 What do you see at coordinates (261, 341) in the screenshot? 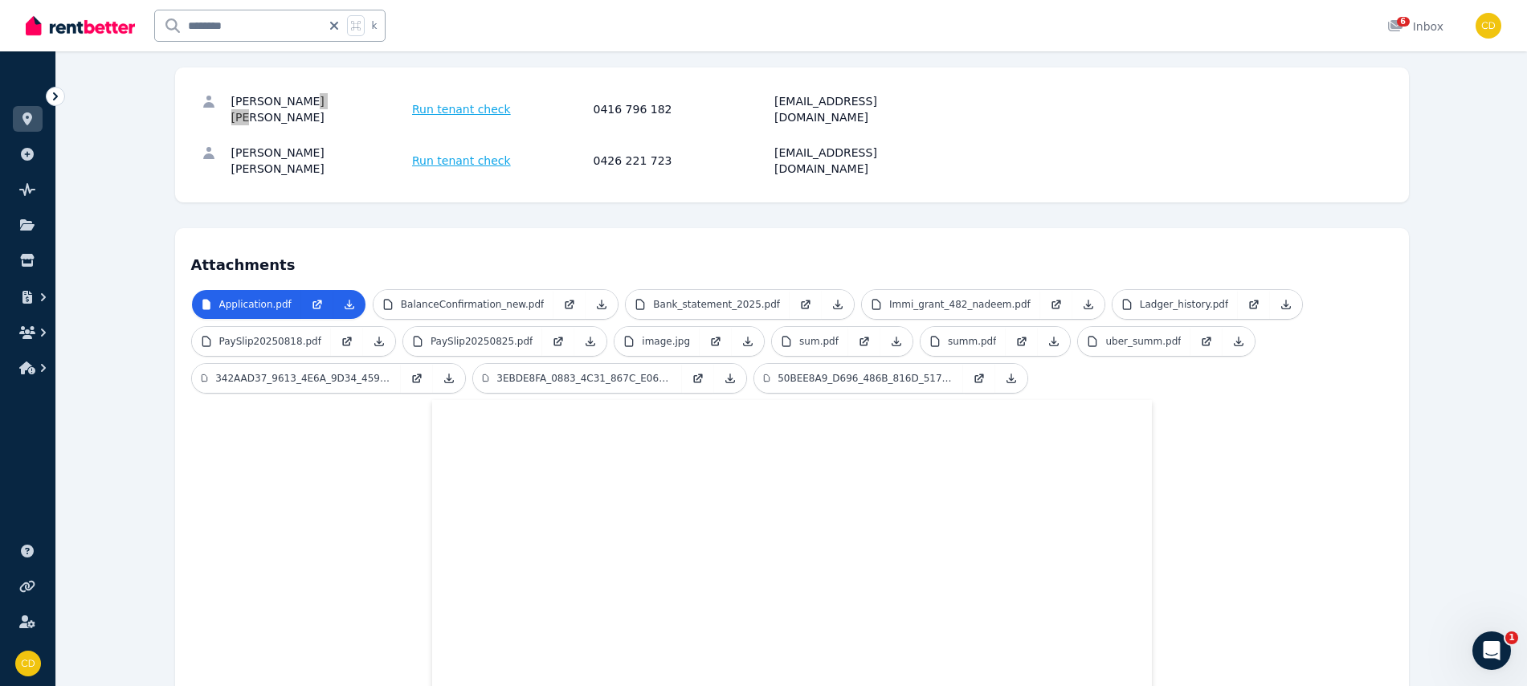
I see `a: PaySlip20250818.pdf` at bounding box center [261, 341].